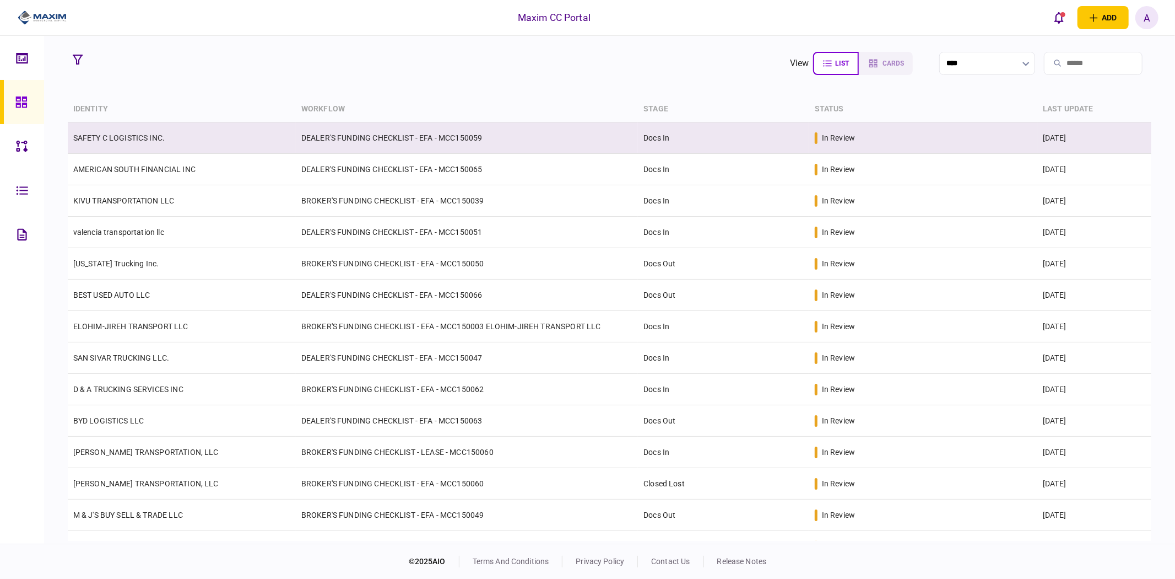  I want to click on img: client company logo, so click(42, 18).